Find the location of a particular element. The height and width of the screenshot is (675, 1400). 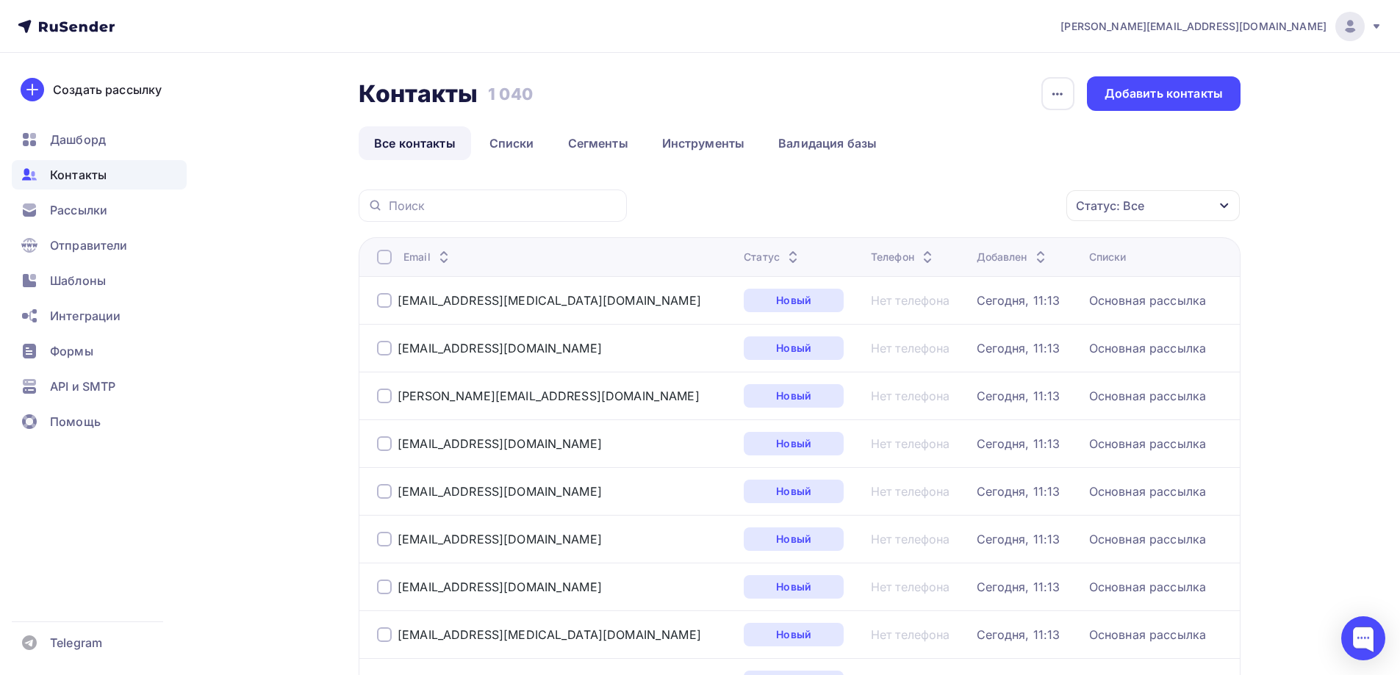

span: Telegram is located at coordinates (76, 643).